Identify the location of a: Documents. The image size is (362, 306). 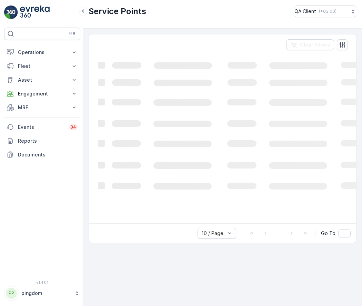
(42, 155).